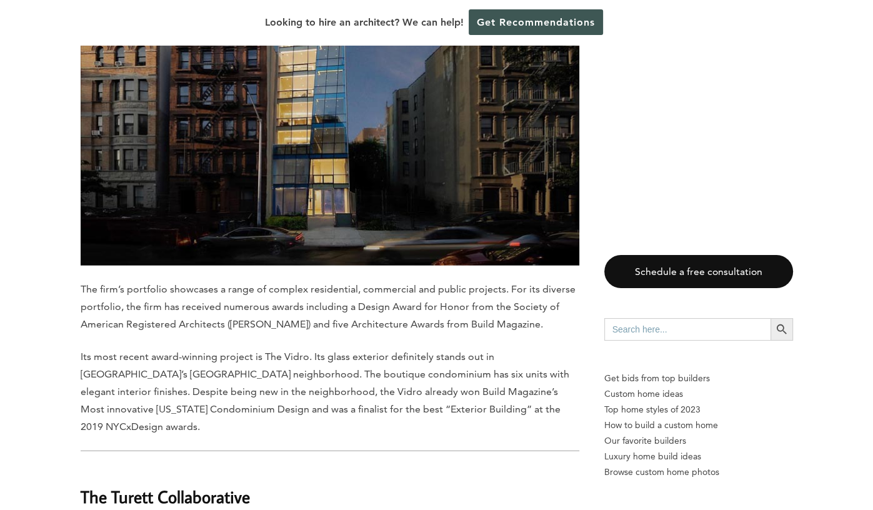 This screenshot has height=510, width=873. Describe the element at coordinates (699, 409) in the screenshot. I see `a: Top home styles of 2023` at that location.